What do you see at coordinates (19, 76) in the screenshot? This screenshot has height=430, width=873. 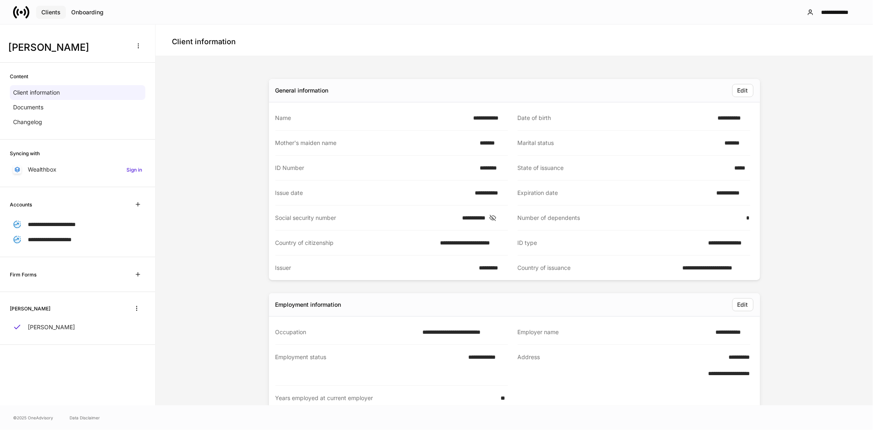 I see `h6: Content` at bounding box center [19, 76].